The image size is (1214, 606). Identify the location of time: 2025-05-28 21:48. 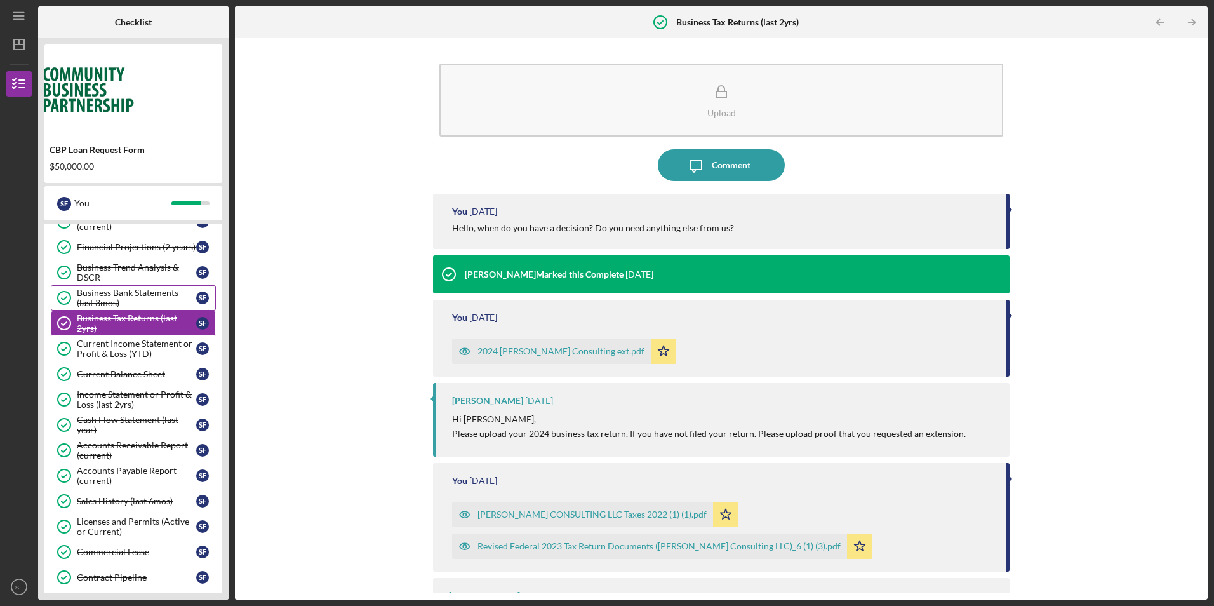
(483, 481).